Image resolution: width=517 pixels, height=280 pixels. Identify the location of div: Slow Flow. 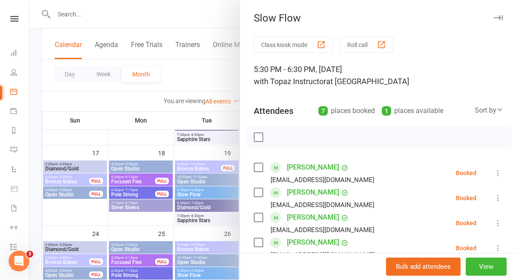
(378, 18).